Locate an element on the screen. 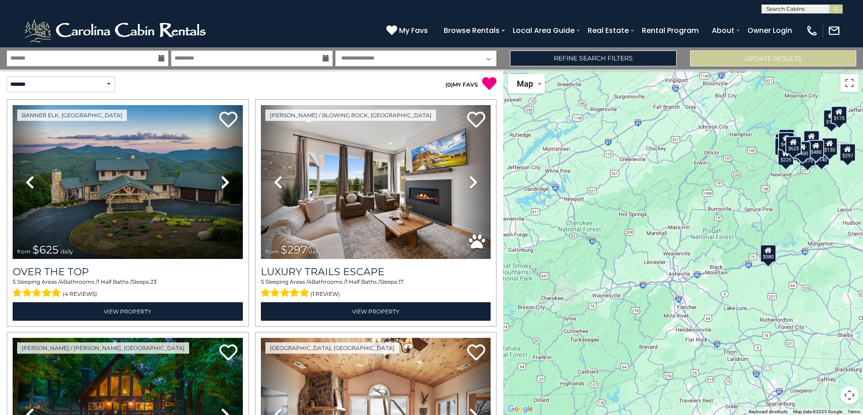 The width and height of the screenshot is (863, 415). img: Google is located at coordinates (521, 410).